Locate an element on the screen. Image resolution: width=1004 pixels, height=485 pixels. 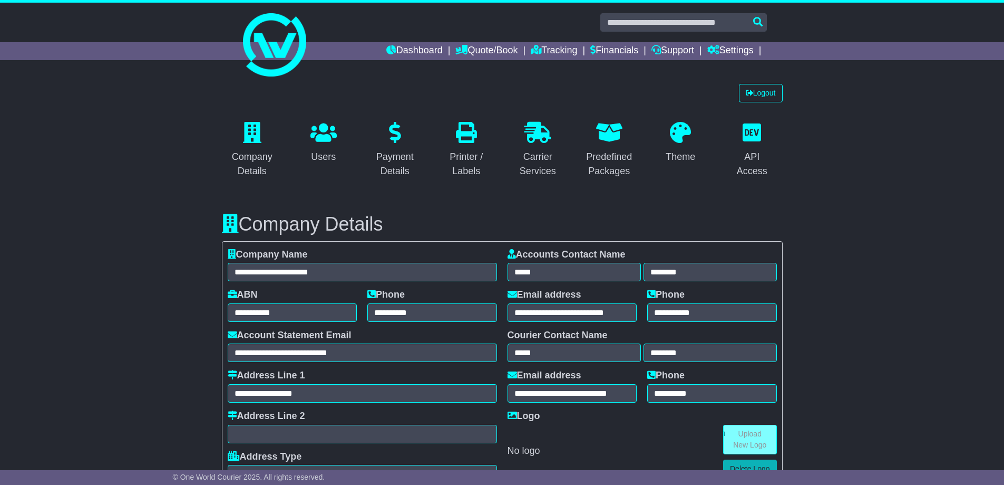
div: Carrier Services is located at coordinates (538, 164).